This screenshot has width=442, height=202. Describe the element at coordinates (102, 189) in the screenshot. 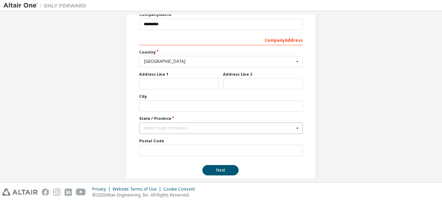

I see `div: Privacy` at that location.